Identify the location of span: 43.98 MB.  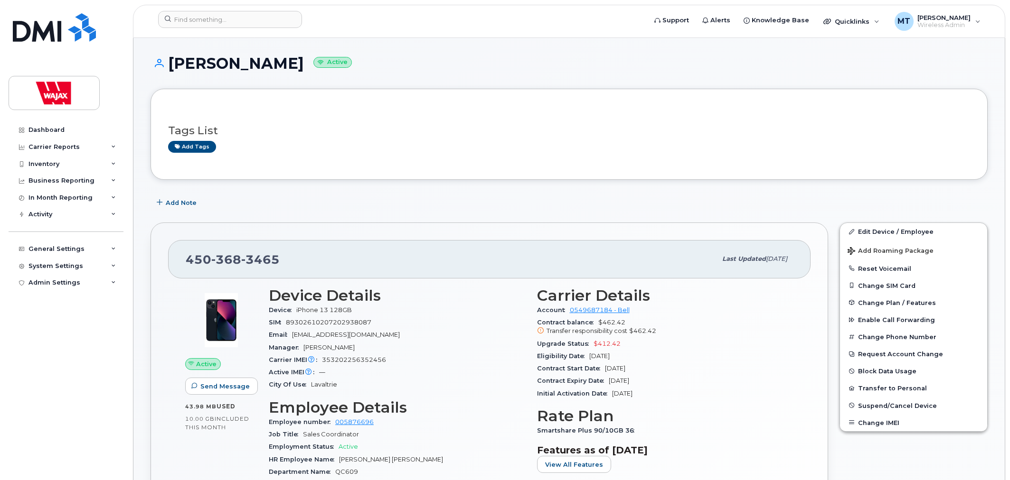
(201, 407).